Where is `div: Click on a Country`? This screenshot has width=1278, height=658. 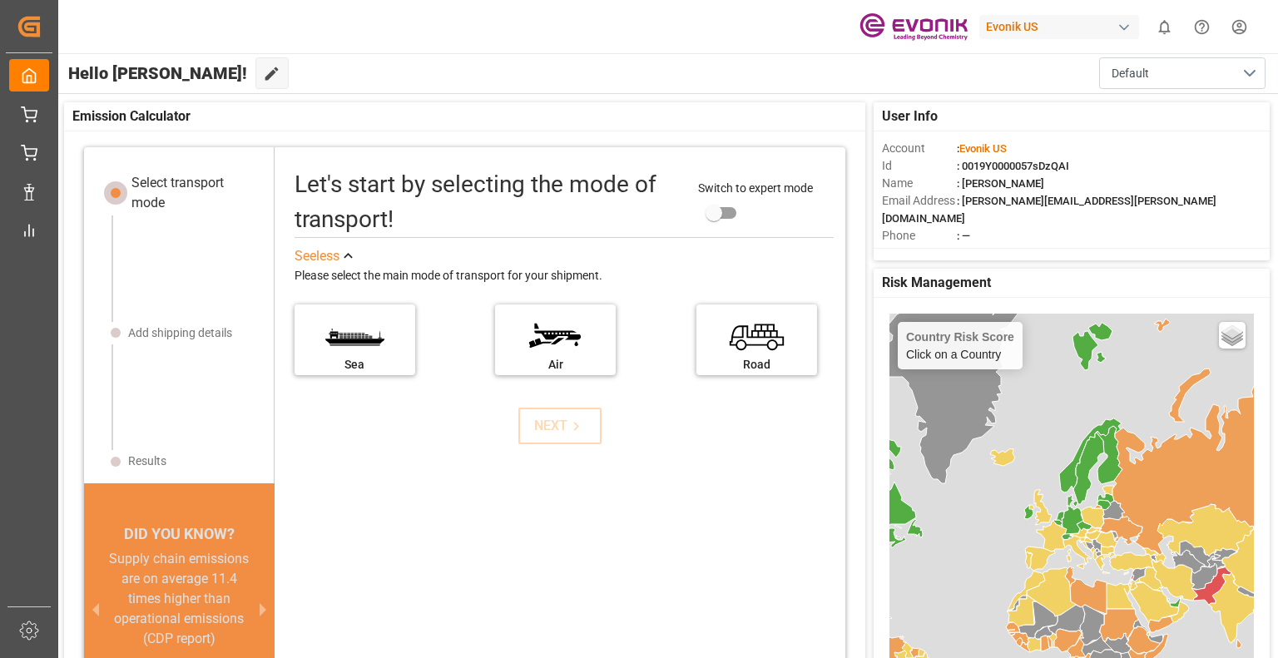 div: Click on a Country is located at coordinates (960, 345).